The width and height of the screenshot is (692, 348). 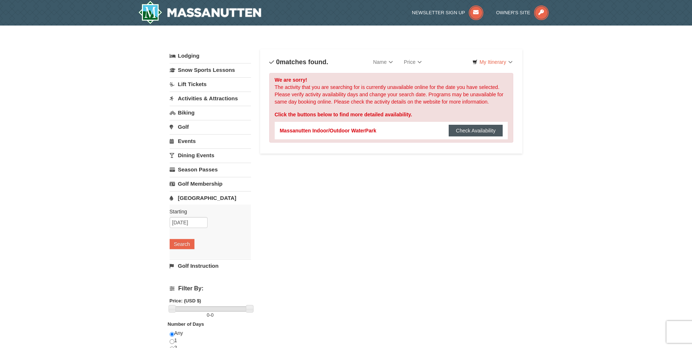 I want to click on button: Check Availability, so click(x=475, y=131).